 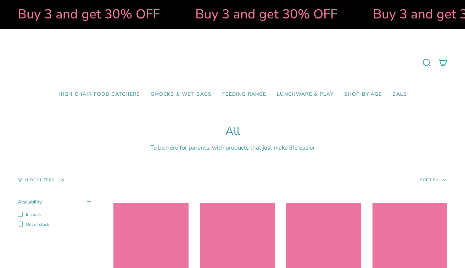 What do you see at coordinates (30, 202) in the screenshot?
I see `span: Availability` at bounding box center [30, 202].